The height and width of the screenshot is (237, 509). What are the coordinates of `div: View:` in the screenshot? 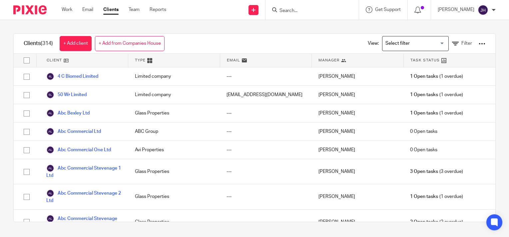 It's located at (422, 43).